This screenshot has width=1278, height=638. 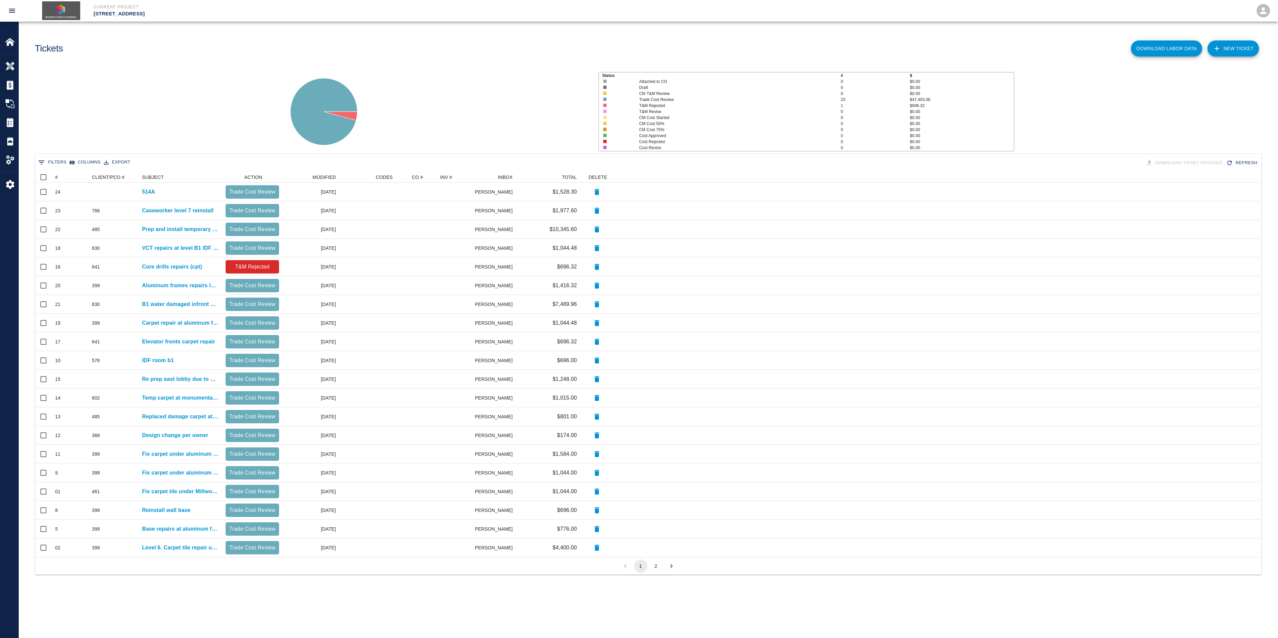 I want to click on div: 630, so click(x=96, y=304).